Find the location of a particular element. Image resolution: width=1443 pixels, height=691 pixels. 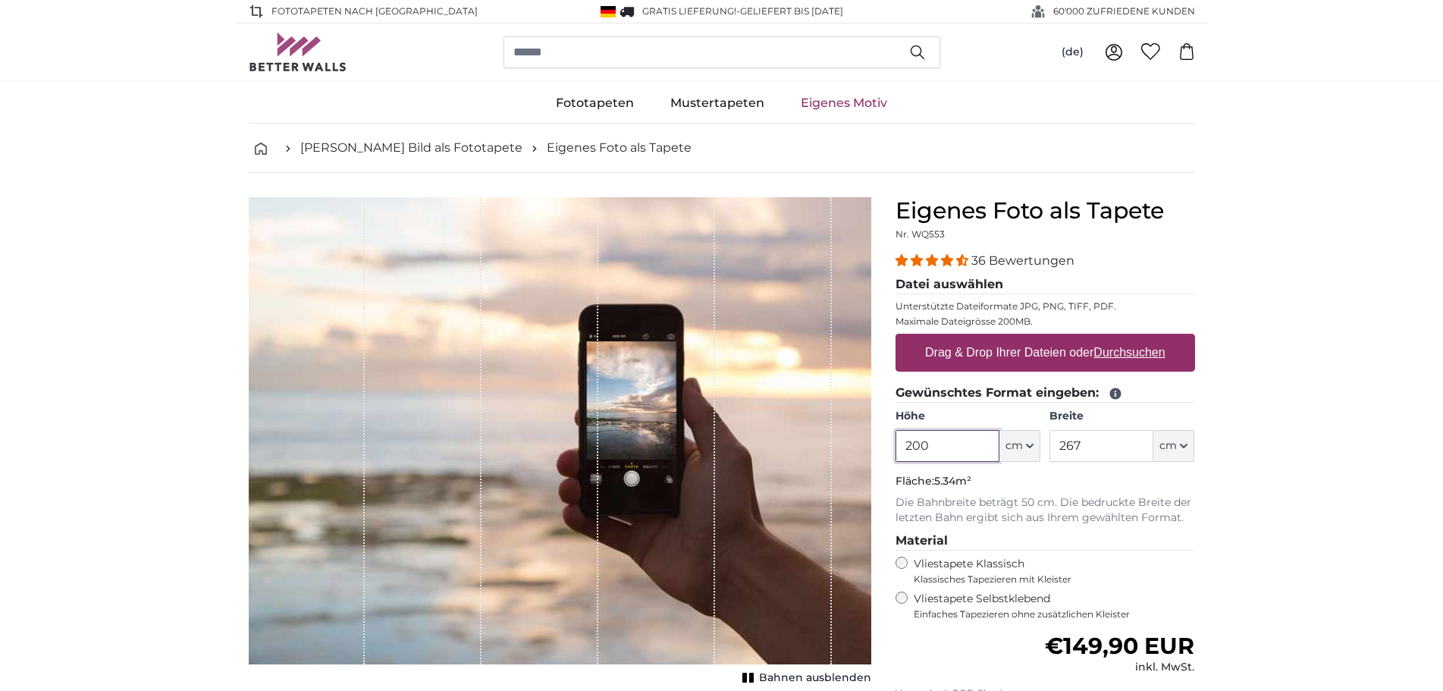

legend: Gewünschtes Format eingeben: is located at coordinates (1045, 393).